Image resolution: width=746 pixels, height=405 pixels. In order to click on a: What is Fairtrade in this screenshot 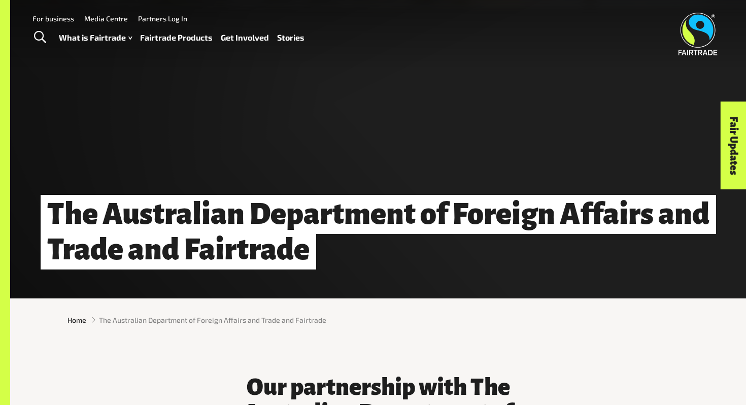, I will do `click(95, 38)`.